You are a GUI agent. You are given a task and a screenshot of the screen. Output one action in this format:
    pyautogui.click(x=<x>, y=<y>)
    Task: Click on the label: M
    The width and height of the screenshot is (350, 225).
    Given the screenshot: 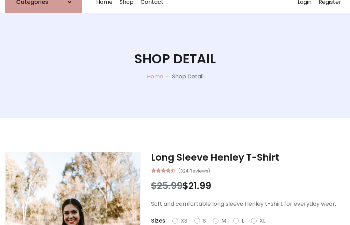 What is the action you would take?
    pyautogui.click(x=224, y=221)
    